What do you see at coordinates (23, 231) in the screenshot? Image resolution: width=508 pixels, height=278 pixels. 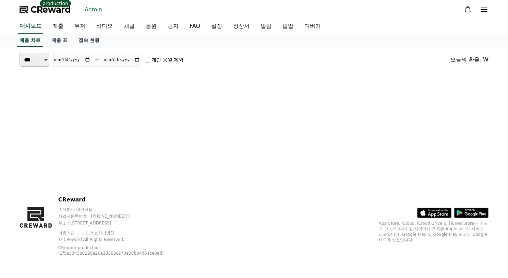 I see `span: Home` at bounding box center [23, 231].